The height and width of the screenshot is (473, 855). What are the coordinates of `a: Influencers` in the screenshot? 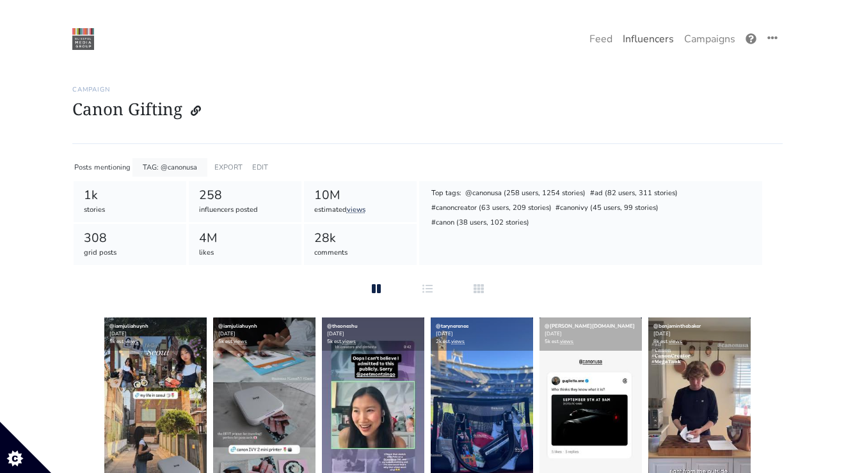 It's located at (648, 39).